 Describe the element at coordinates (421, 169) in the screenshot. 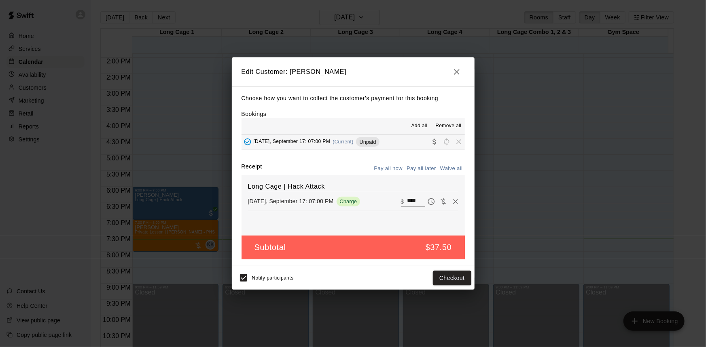

I see `button: Pay all later` at that location.